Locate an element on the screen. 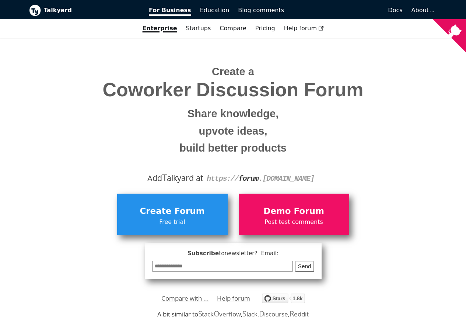 Image resolution: width=466 pixels, height=322 pixels. button: Send is located at coordinates (305, 266).